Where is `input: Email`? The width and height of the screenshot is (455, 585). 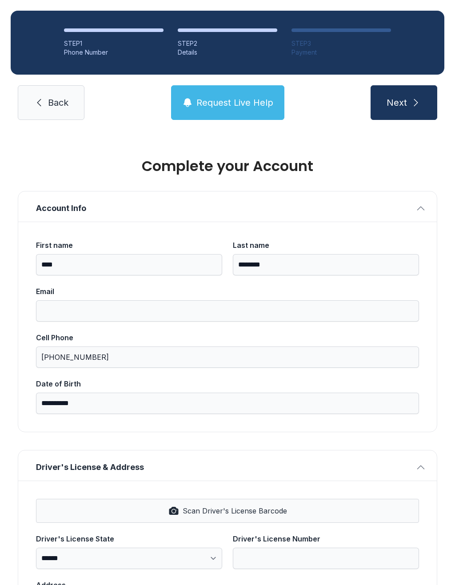 input: Email is located at coordinates (227, 311).